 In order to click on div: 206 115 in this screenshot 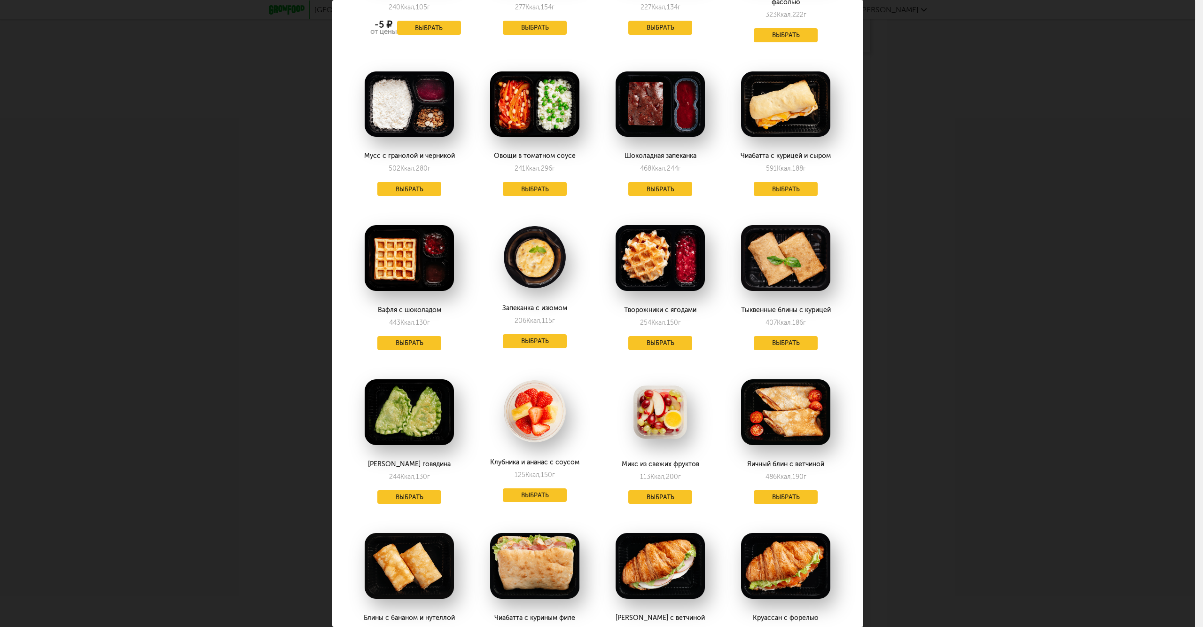, I will do `click(535, 321)`.